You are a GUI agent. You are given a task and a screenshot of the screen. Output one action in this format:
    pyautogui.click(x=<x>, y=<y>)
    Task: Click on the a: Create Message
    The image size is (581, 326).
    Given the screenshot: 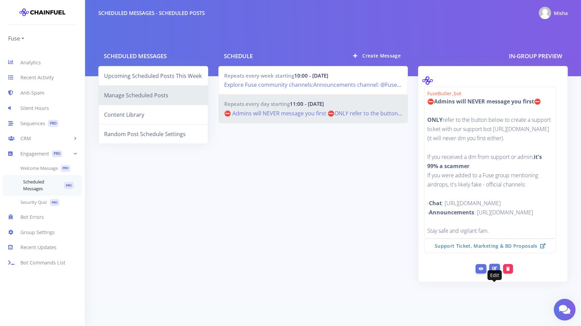 What is the action you would take?
    pyautogui.click(x=377, y=57)
    